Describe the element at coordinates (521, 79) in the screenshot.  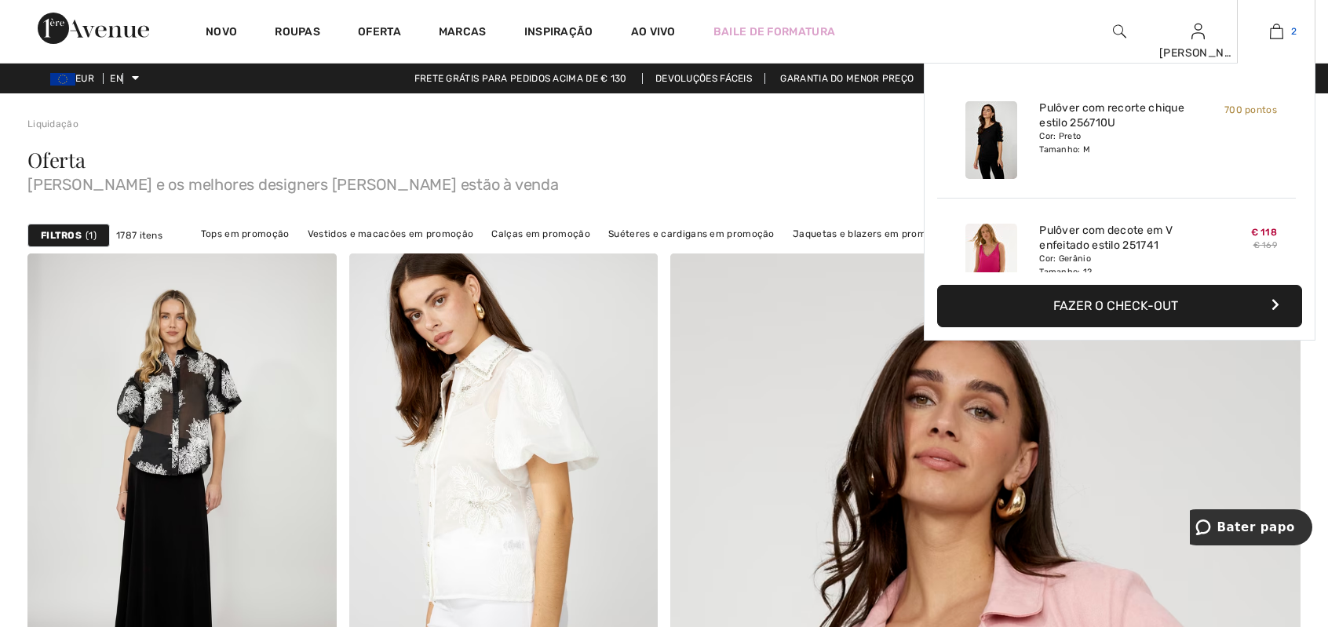
I see `a: Frete grátis para pedidos acima de € 130` at that location.